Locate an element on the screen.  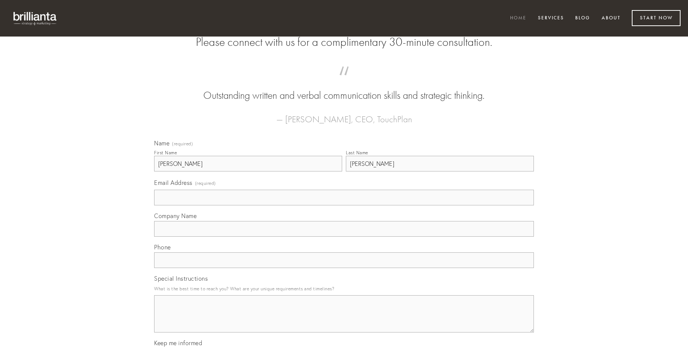
span: Phone is located at coordinates (162, 247).